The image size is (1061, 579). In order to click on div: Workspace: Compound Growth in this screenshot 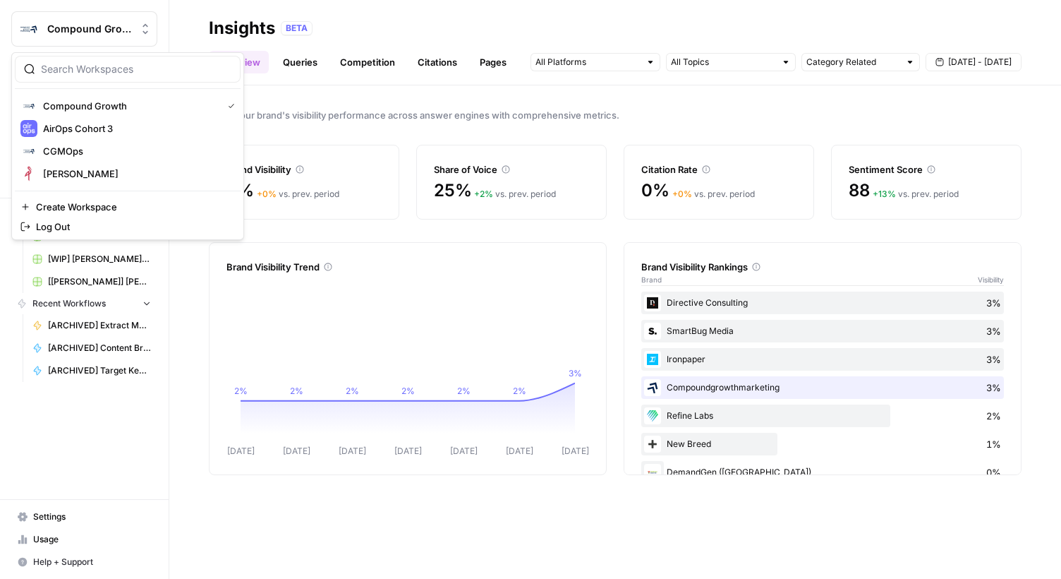, I will do `click(128, 146)`.